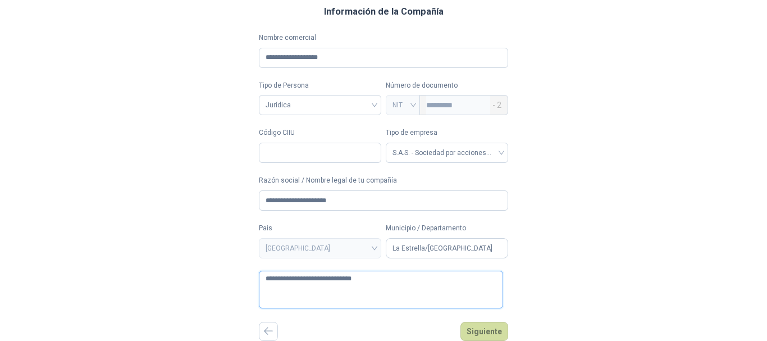 This screenshot has width=767, height=341. Describe the element at coordinates (447, 153) in the screenshot. I see `span: S.A.S. - Sociedad por acciones simplificada` at that location.